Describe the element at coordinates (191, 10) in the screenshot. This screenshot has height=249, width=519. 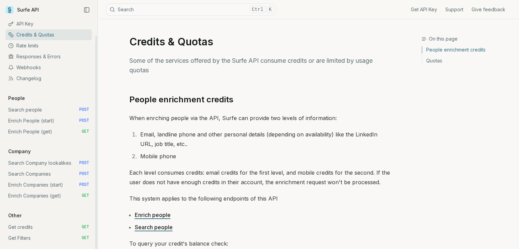
I see `button: SearchCtrlK` at that location.